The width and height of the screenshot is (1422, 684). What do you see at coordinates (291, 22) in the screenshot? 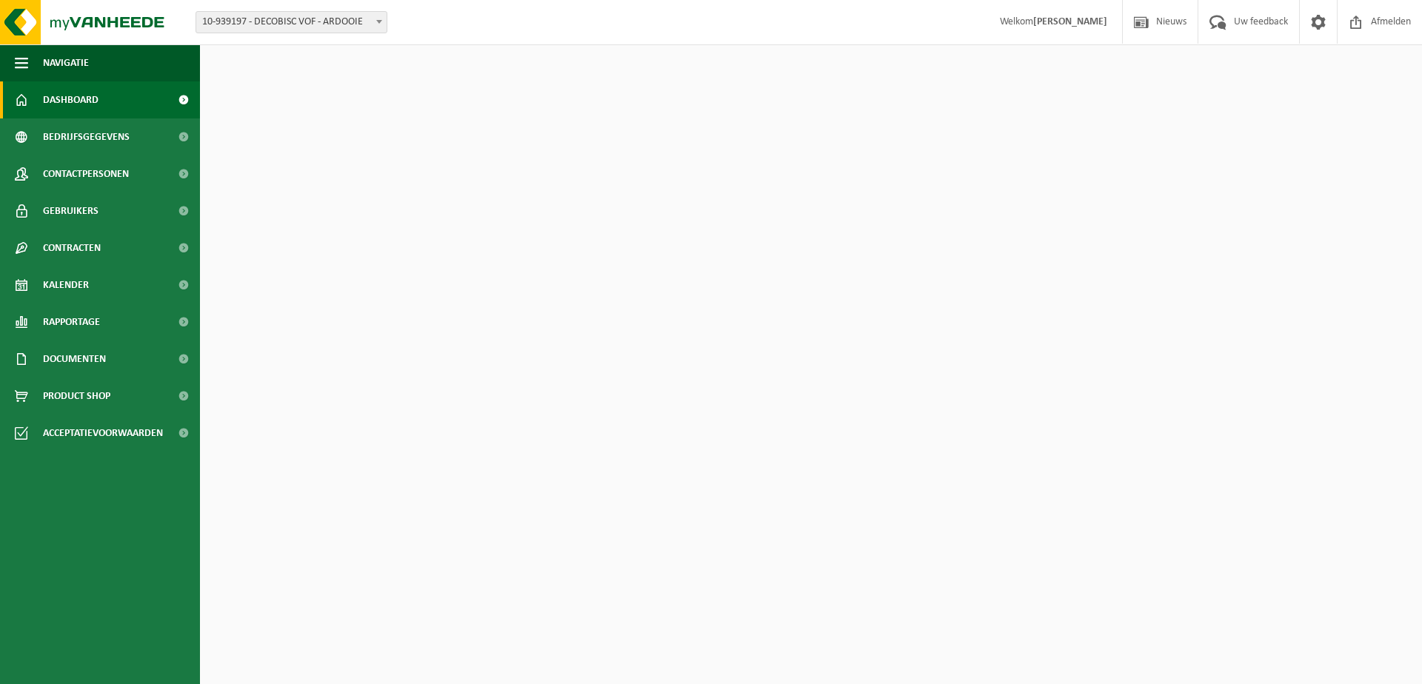
I see `span: 10-939197 - DECOBISC VOF - ARDOOIE` at bounding box center [291, 22].